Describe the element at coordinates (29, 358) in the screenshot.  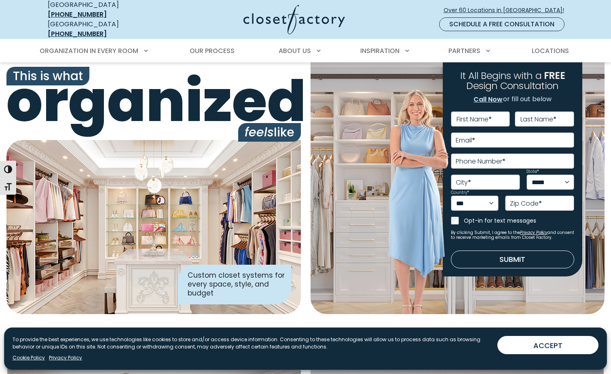
I see `a: Cookie Policy` at that location.